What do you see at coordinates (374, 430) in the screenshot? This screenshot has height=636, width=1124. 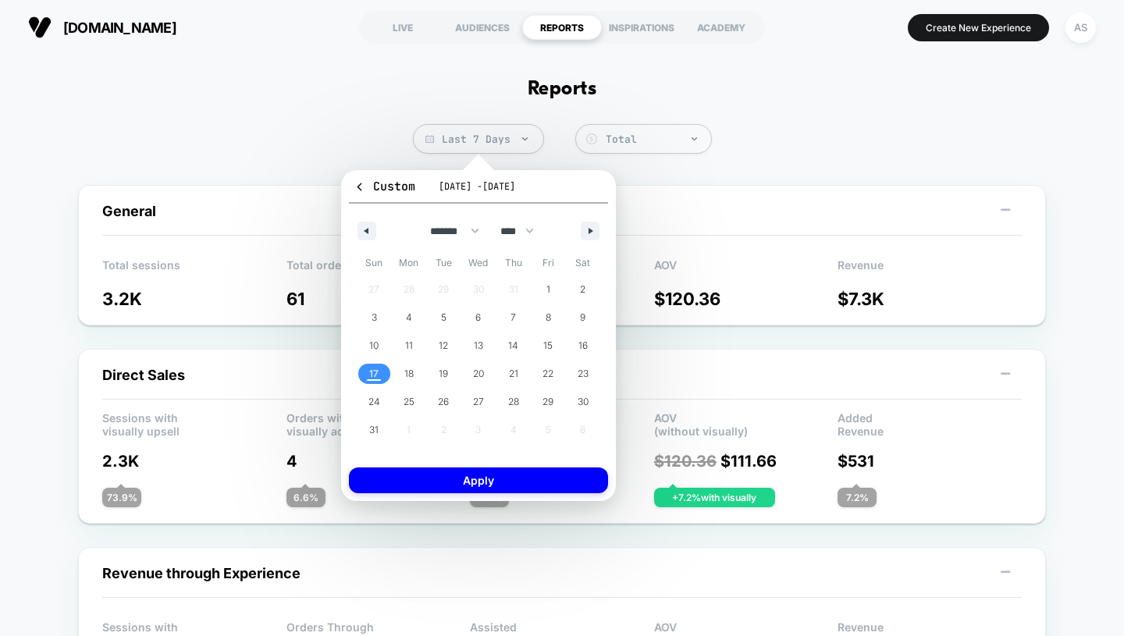 I see `span: 31` at bounding box center [374, 430].